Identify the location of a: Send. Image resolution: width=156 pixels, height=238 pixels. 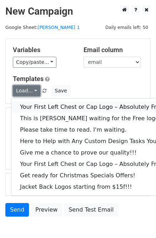
(17, 210).